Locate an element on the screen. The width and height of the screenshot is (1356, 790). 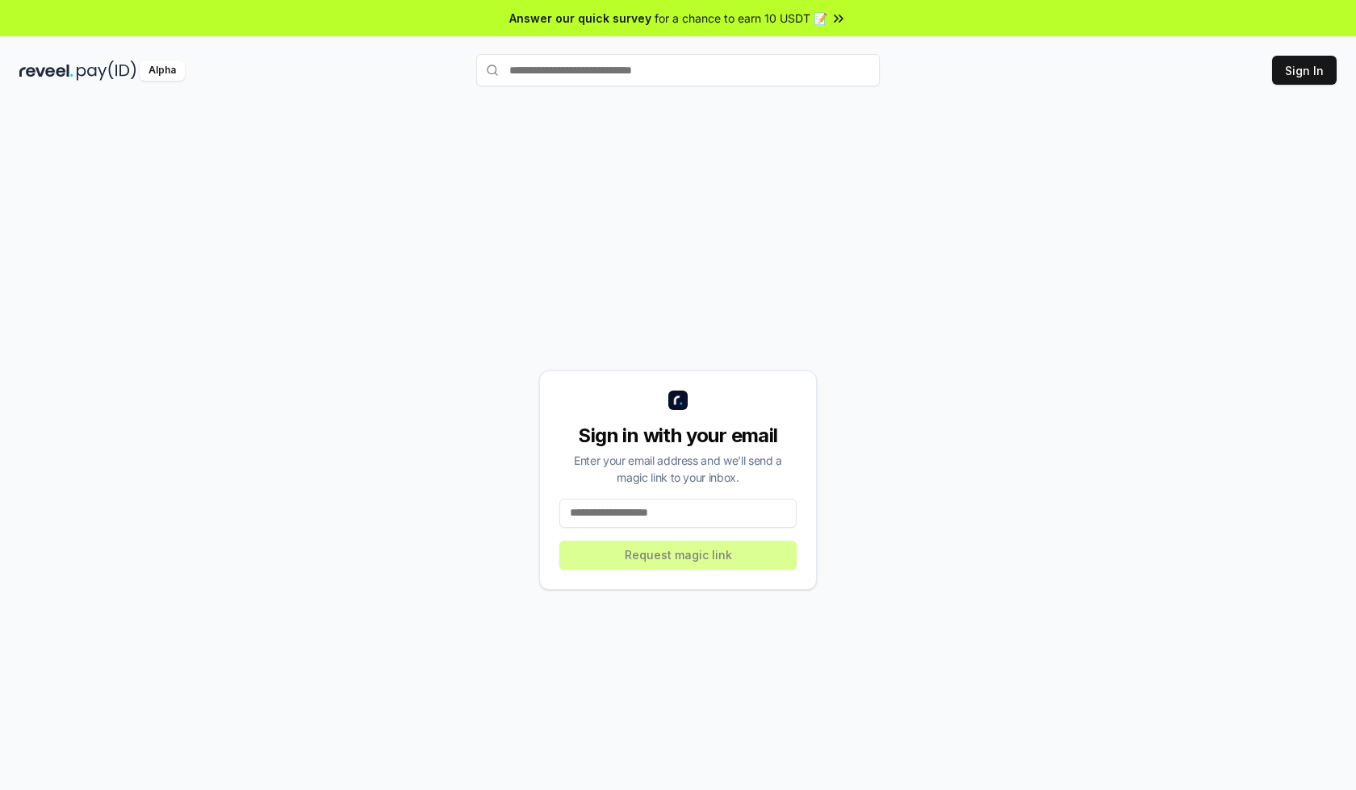
div: Alpha is located at coordinates (162, 70).